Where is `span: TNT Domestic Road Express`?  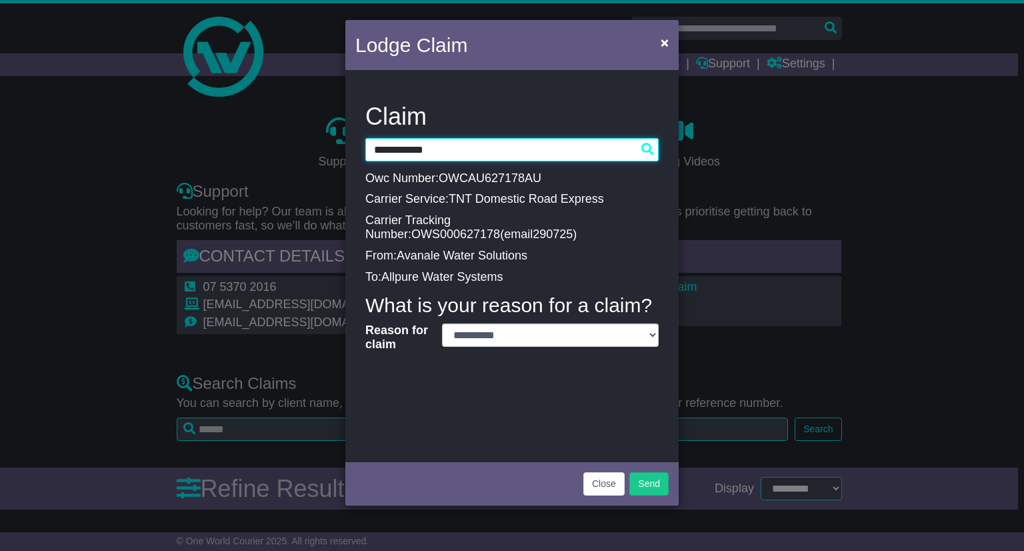
span: TNT Domestic Road Express is located at coordinates (526, 199).